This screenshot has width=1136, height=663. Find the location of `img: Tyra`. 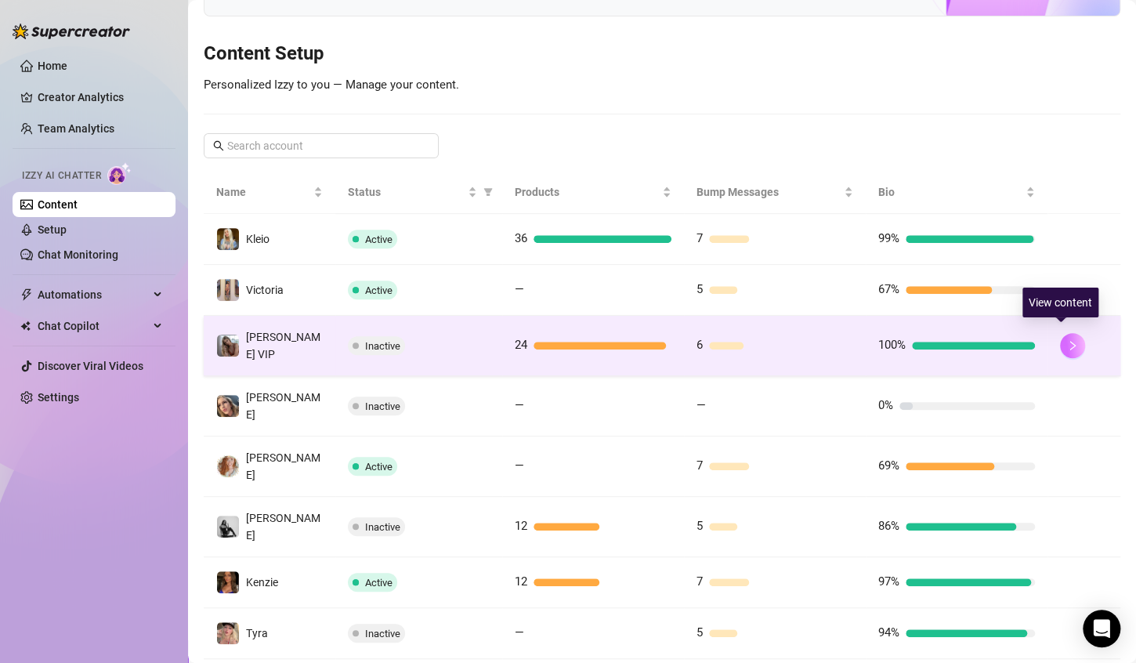

img: Tyra is located at coordinates (228, 633).